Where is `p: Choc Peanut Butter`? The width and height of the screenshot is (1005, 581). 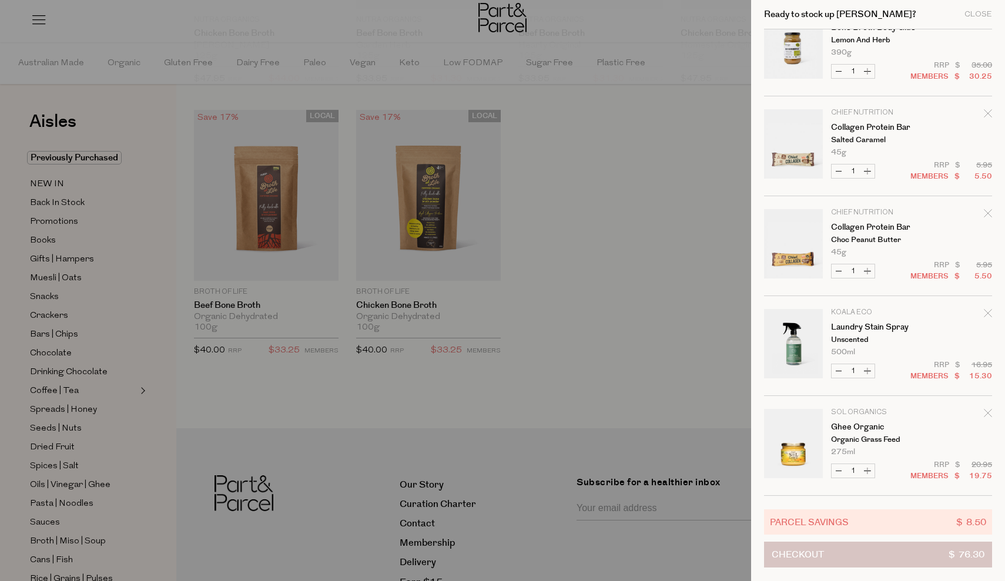
p: Choc Peanut Butter is located at coordinates (876, 240).